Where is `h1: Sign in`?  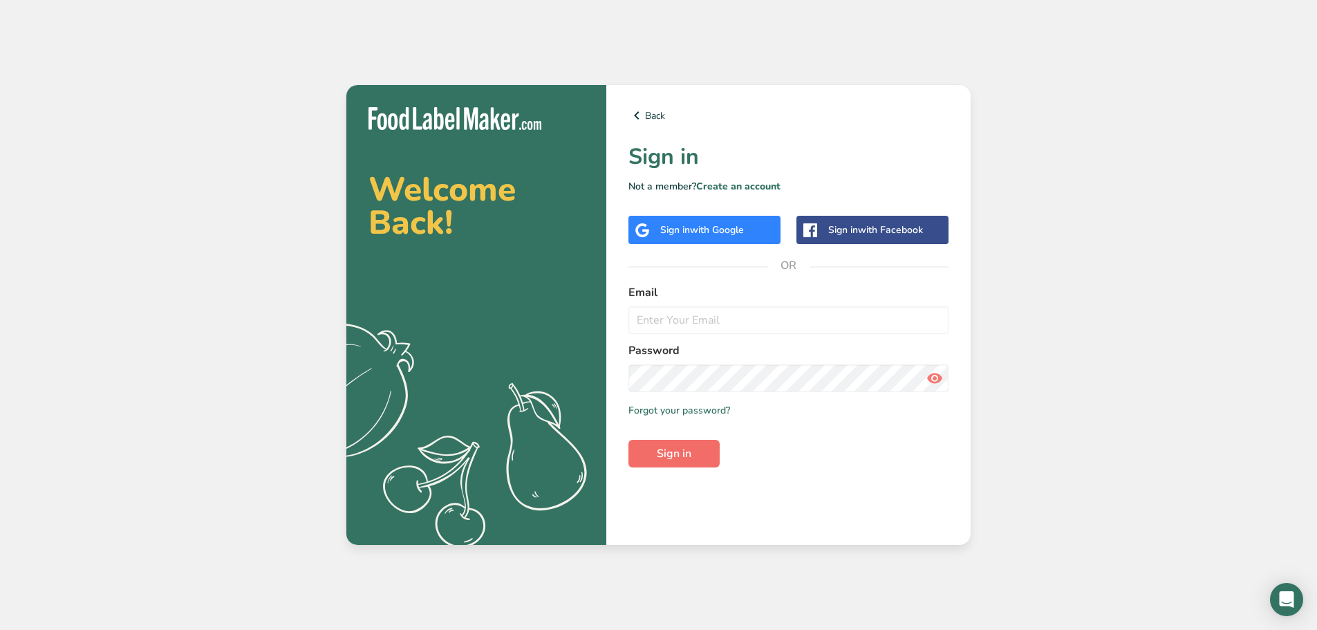
h1: Sign in is located at coordinates (788, 157).